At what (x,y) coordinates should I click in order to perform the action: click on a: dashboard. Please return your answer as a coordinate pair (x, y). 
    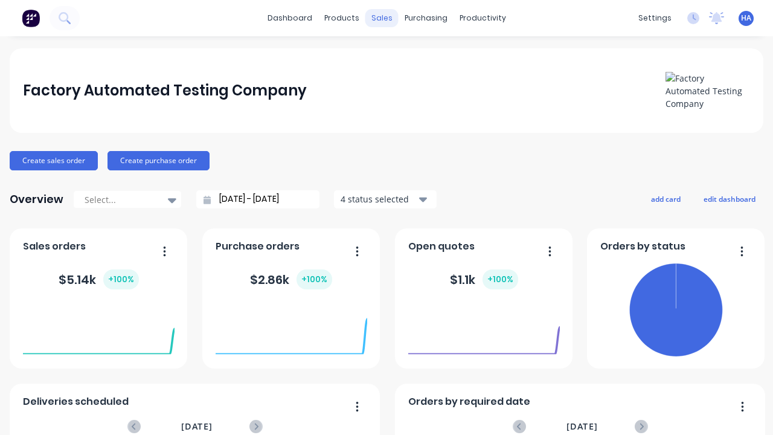
    Looking at the image, I should click on (290, 18).